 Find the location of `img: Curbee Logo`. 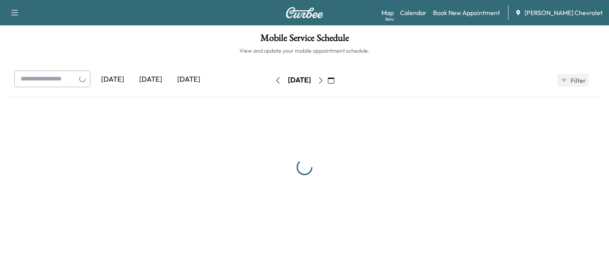

img: Curbee Logo is located at coordinates (304, 13).